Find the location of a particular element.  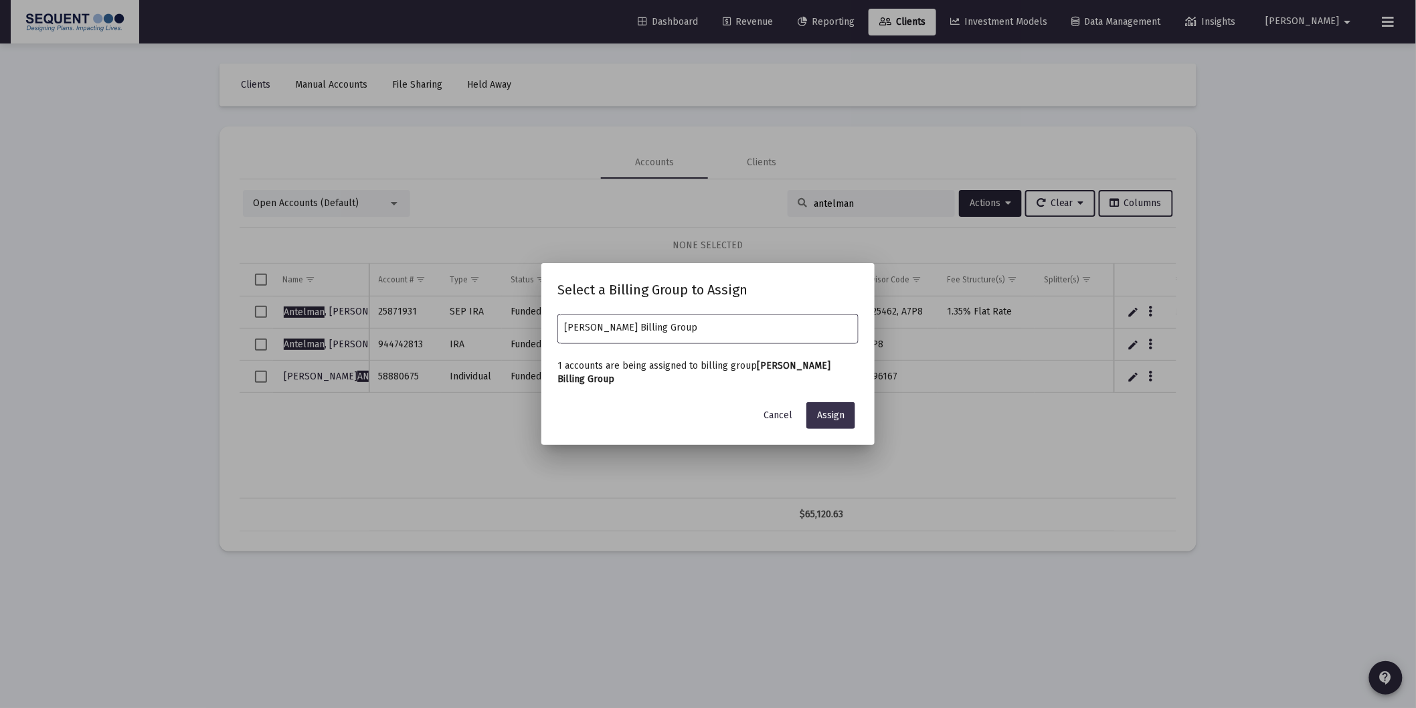

button: Cancel is located at coordinates (777, 415).